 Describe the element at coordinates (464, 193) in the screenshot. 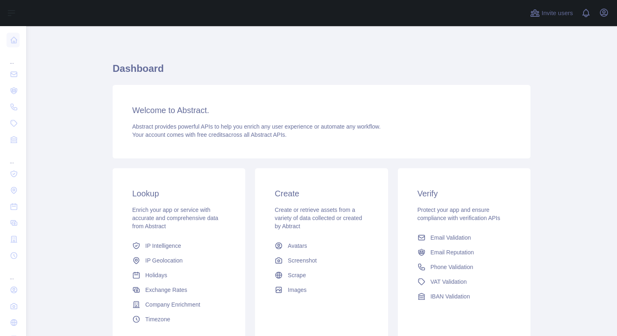

I see `h3: Verify` at that location.